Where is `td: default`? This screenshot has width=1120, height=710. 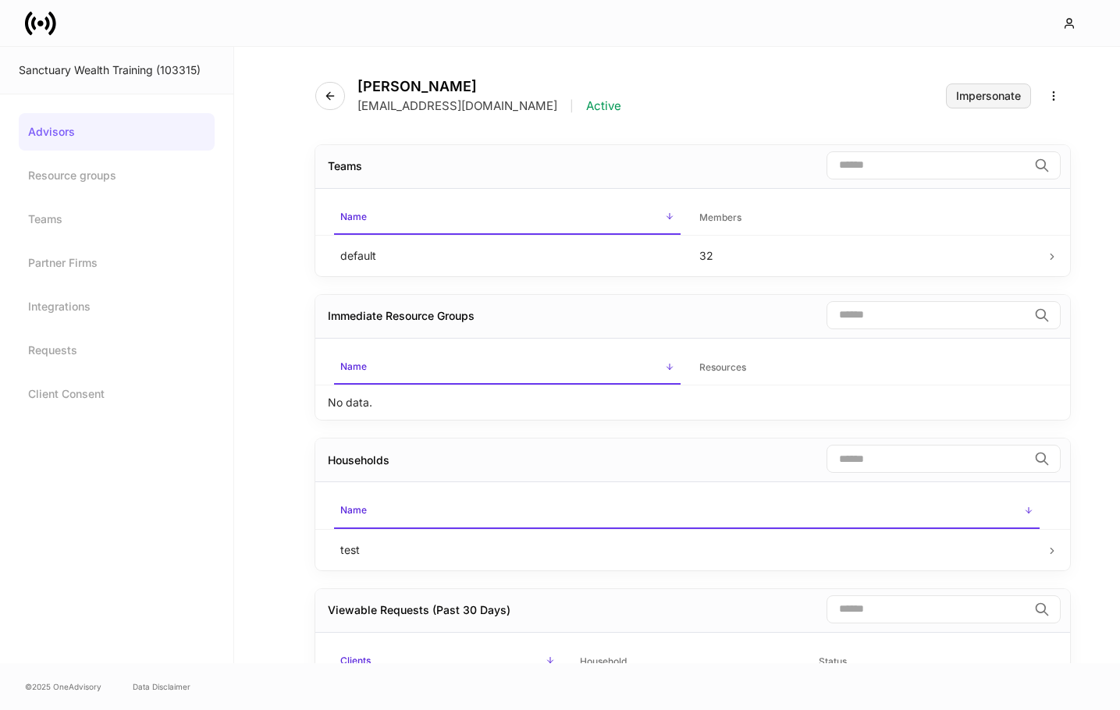 td: default is located at coordinates (507, 255).